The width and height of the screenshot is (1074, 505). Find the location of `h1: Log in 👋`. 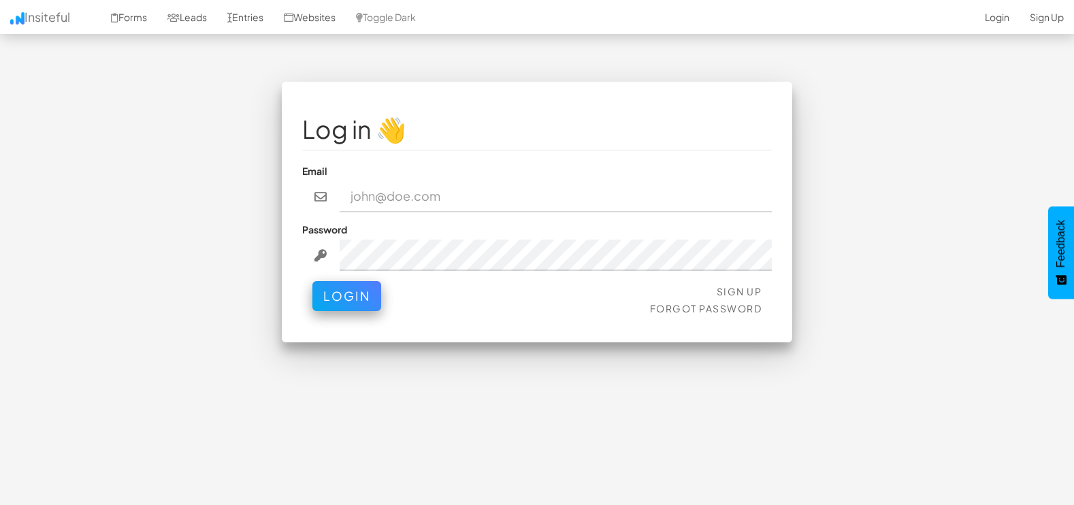

h1: Log in 👋 is located at coordinates (537, 129).